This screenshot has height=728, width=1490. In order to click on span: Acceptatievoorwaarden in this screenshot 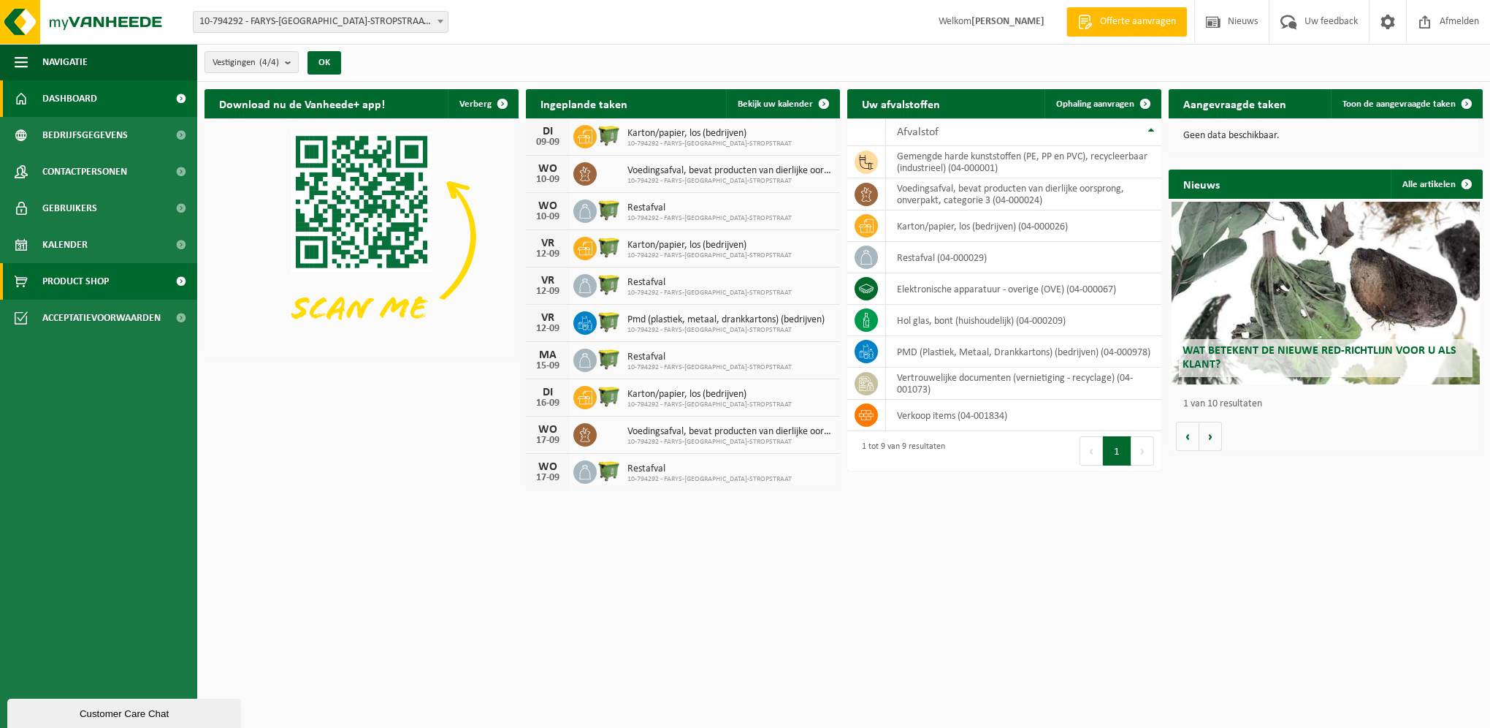, I will do `click(102, 318)`.